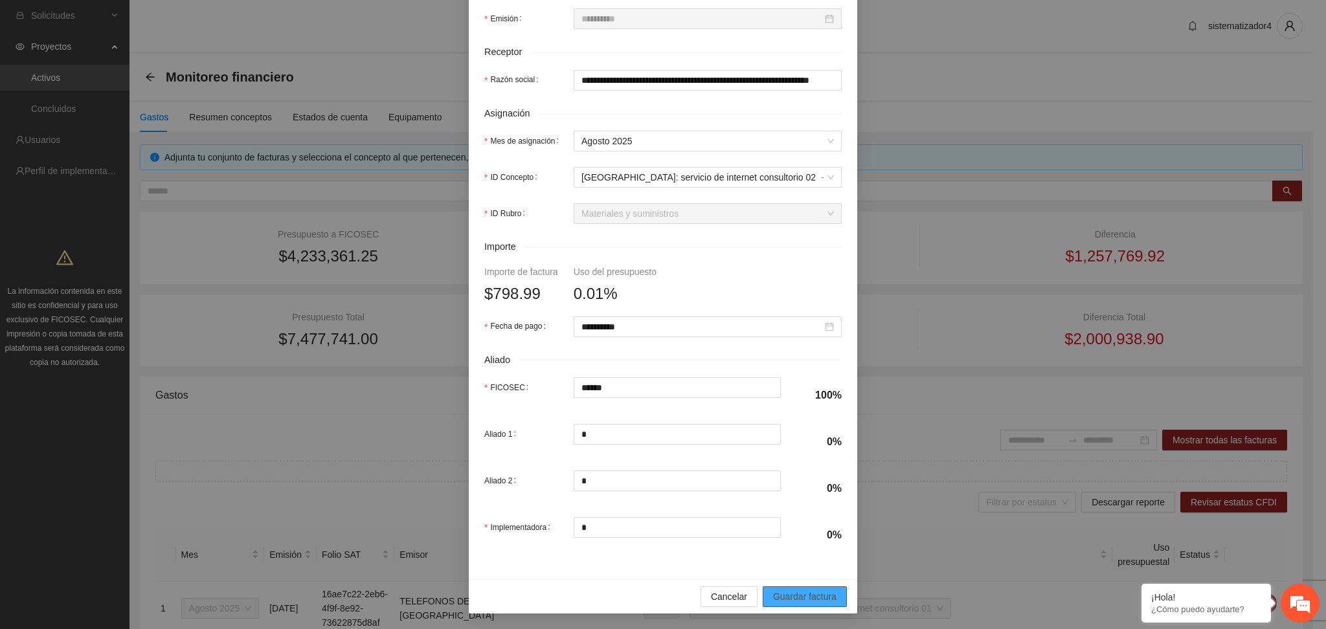 The width and height of the screenshot is (1326, 629). What do you see at coordinates (507, 52) in the screenshot?
I see `span: Receptor` at bounding box center [507, 52].